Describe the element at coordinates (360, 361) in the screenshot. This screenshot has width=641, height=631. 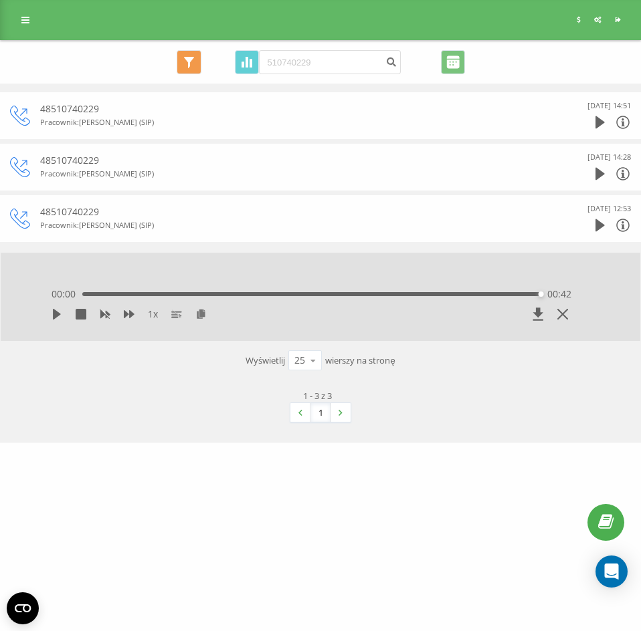
I see `span: wierszy na stronę` at that location.